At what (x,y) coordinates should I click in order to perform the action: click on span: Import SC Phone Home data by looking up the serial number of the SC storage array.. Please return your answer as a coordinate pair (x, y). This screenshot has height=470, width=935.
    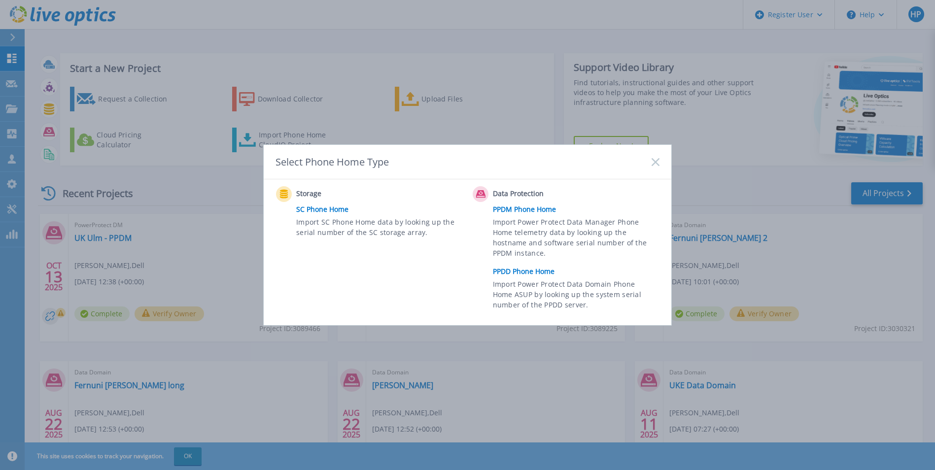
    Looking at the image, I should click on (378, 228).